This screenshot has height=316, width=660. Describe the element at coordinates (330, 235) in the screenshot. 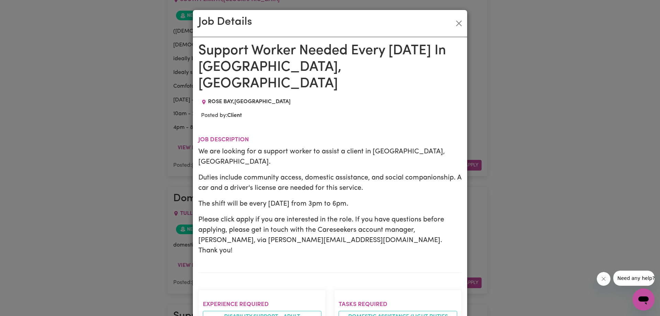

I see `p: Please click apply if you are interested in the role. If you have questions before applying, plea...` at that location.